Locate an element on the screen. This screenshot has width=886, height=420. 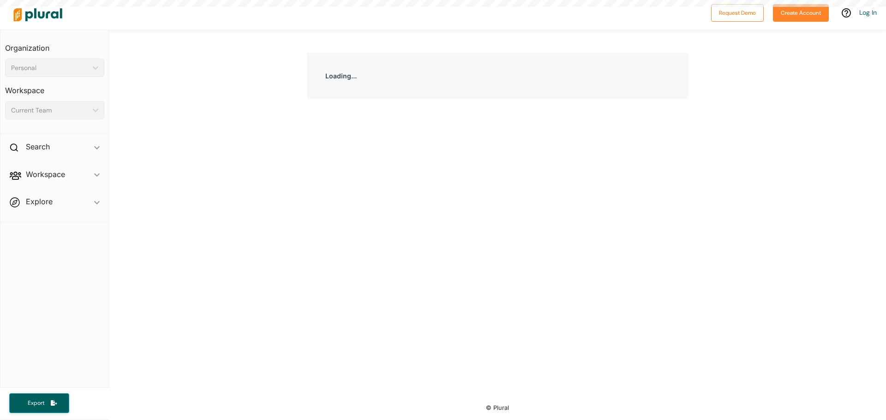
button: Request Demo is located at coordinates (738, 13).